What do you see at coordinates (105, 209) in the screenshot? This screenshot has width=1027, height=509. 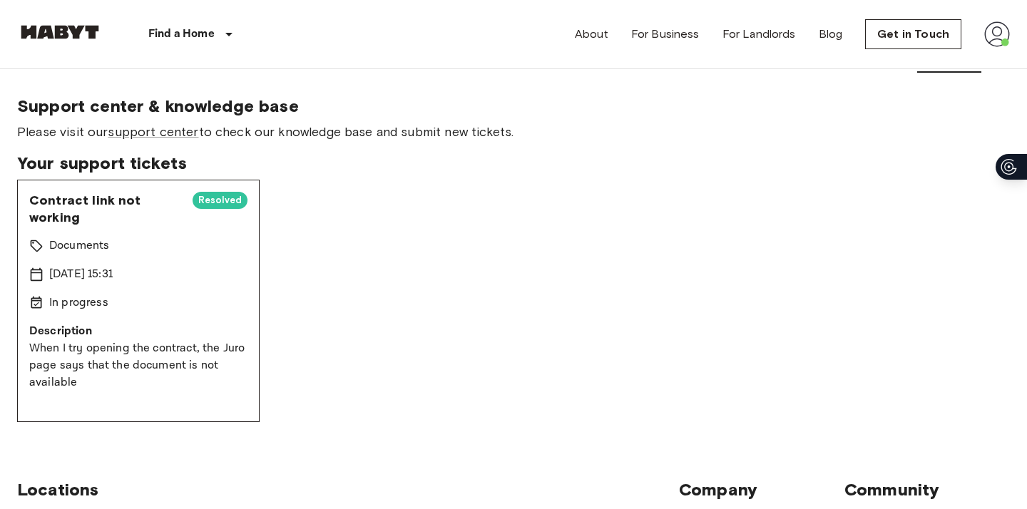 I see `span: Contract link not working` at bounding box center [105, 209].